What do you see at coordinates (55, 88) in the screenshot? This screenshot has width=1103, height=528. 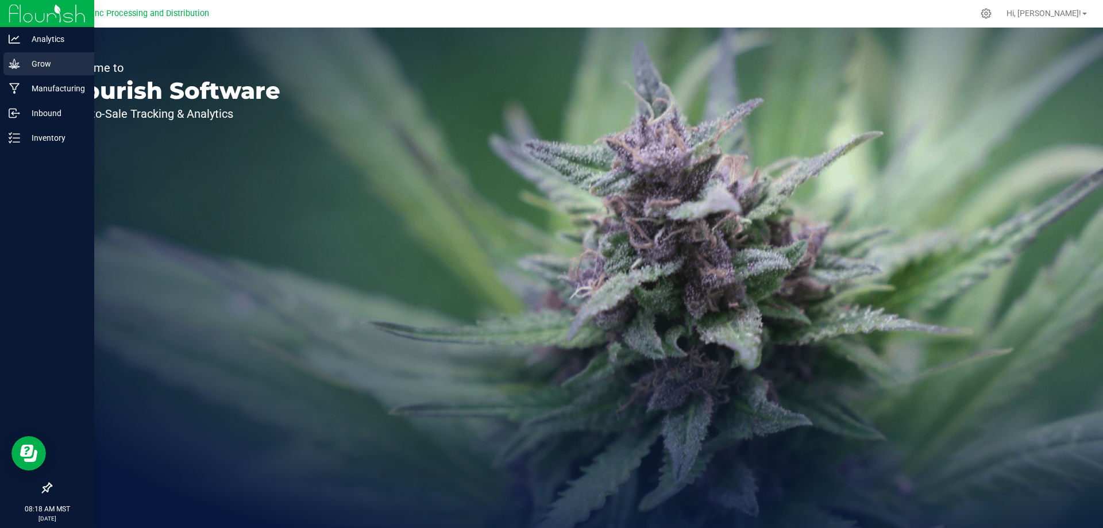 I see `p: Manufacturing` at bounding box center [55, 88].